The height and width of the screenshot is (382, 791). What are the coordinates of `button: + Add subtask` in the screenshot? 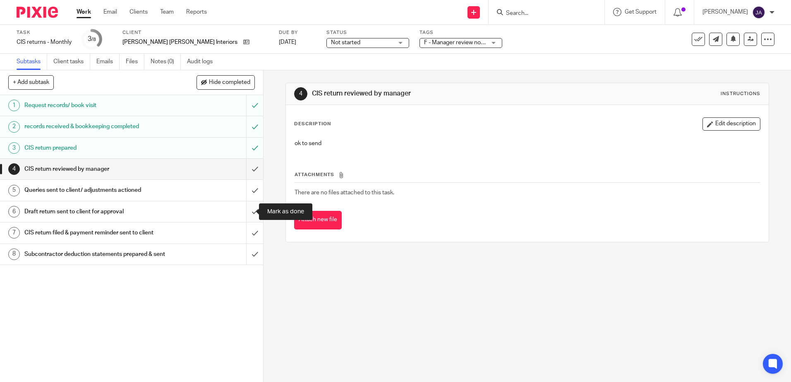 It's located at (31, 82).